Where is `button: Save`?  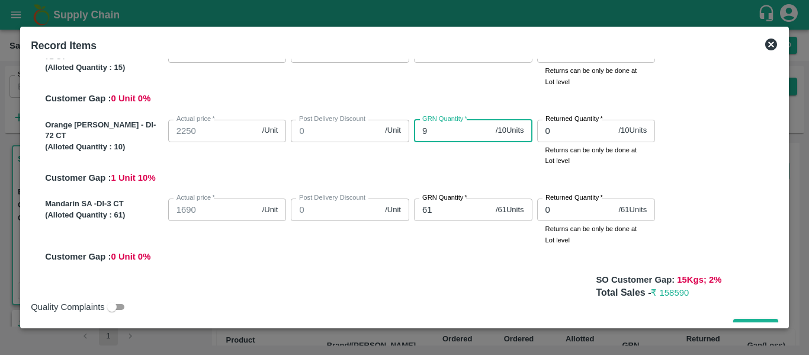
button: Save is located at coordinates (756, 327).